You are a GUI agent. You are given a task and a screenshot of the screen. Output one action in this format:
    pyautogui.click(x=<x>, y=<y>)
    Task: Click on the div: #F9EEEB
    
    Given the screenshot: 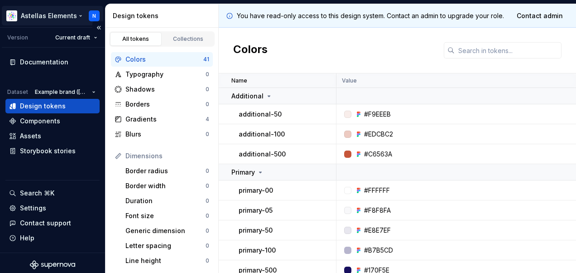 What is the action you would take?
    pyautogui.click(x=377, y=114)
    